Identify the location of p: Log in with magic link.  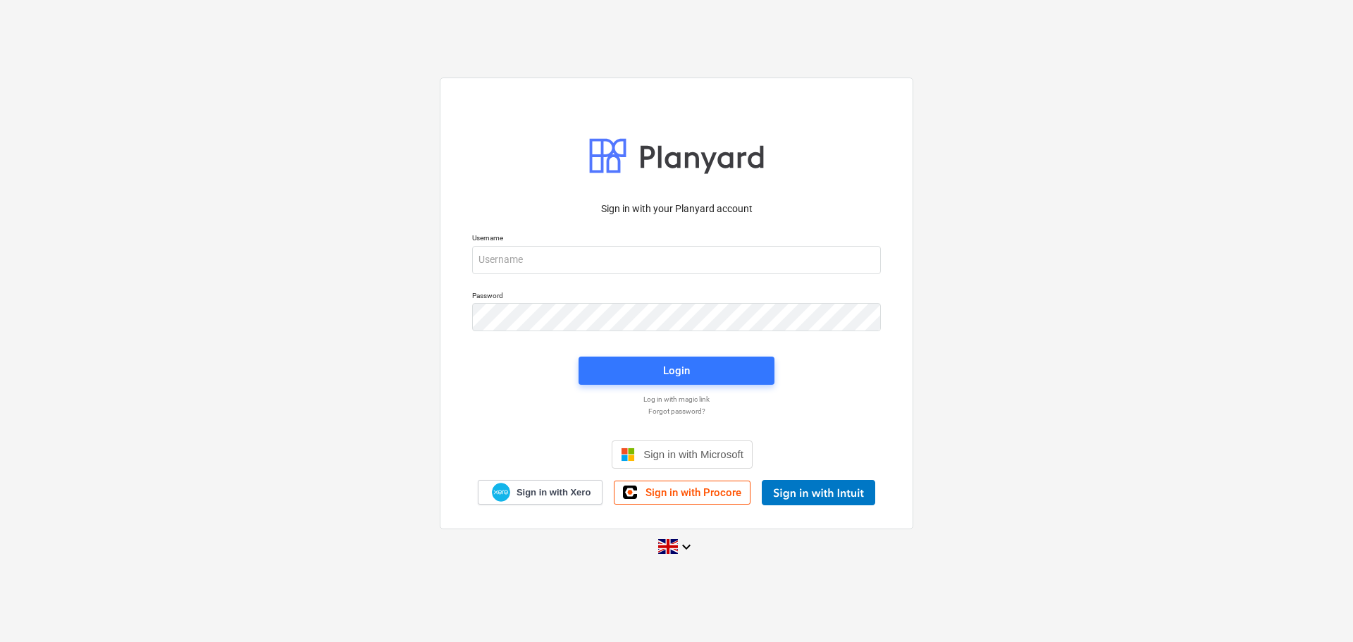
(676, 399).